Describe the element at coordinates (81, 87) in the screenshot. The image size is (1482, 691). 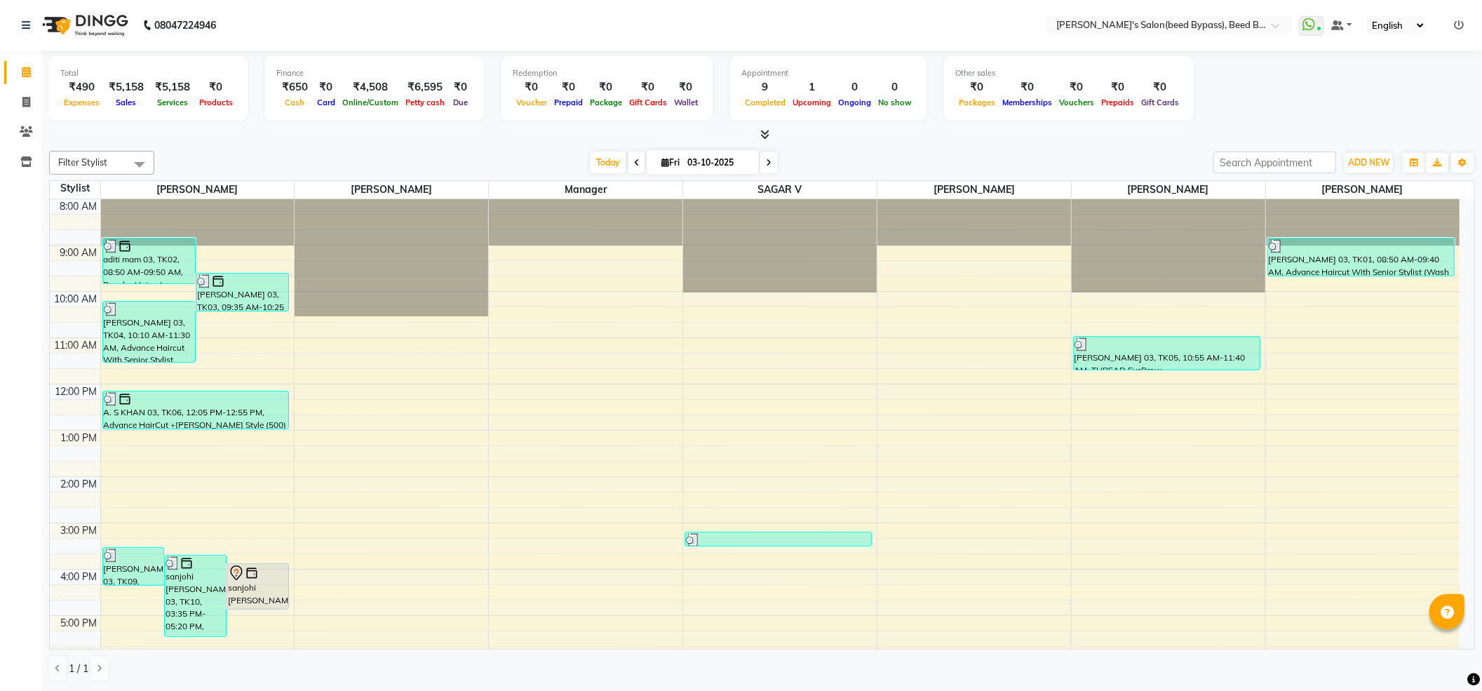
I see `div: ₹490` at that location.